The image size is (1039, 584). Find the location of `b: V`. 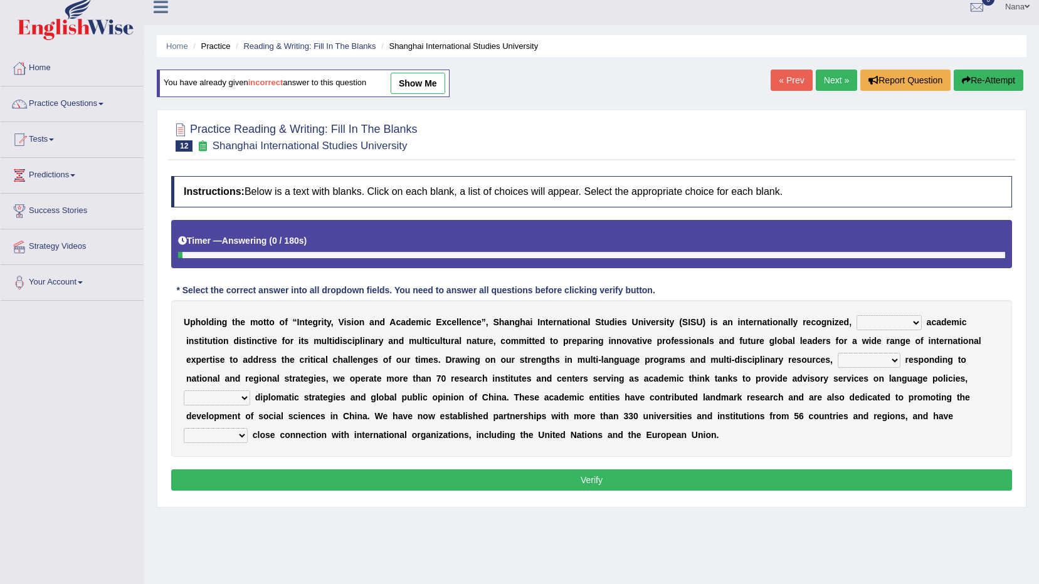

b: V is located at coordinates (341, 322).